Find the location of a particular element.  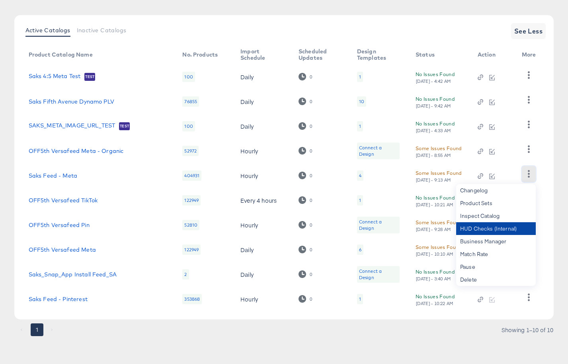

a: Saks Feed - Meta is located at coordinates (53, 176).